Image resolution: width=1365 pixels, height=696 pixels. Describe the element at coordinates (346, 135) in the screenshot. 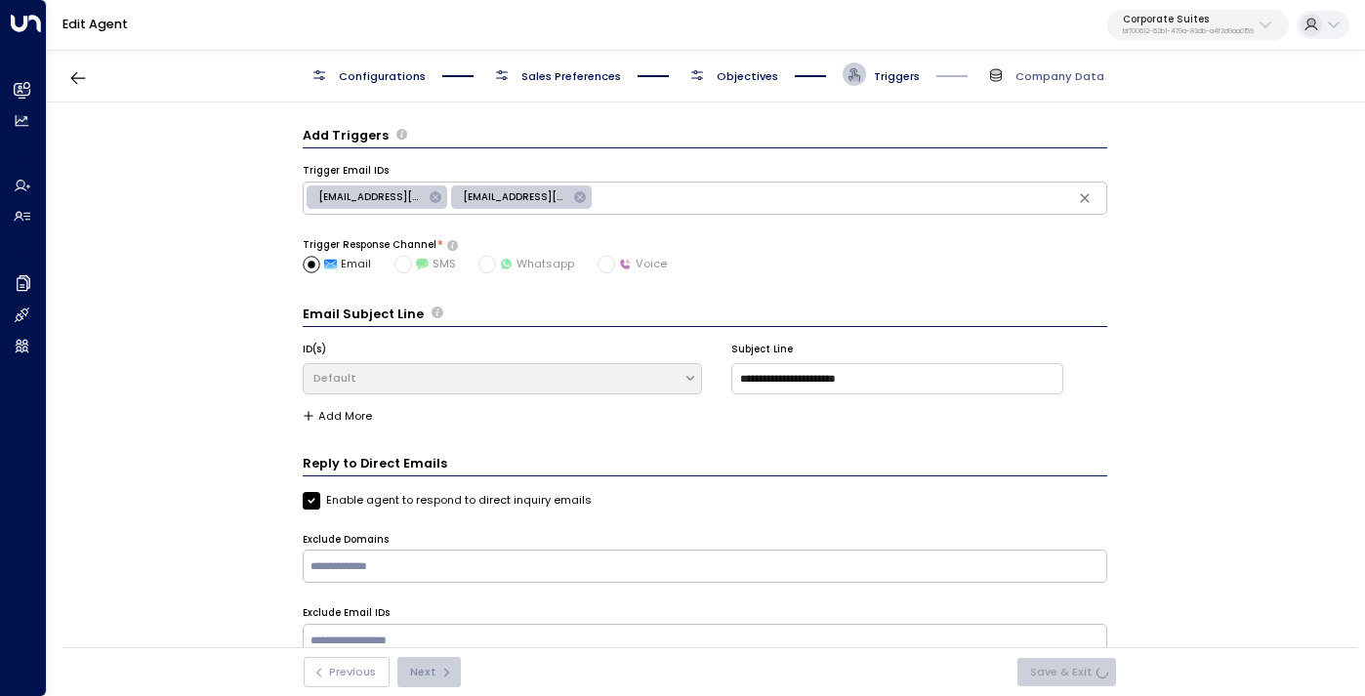

I see `h3: Add Triggers` at that location.